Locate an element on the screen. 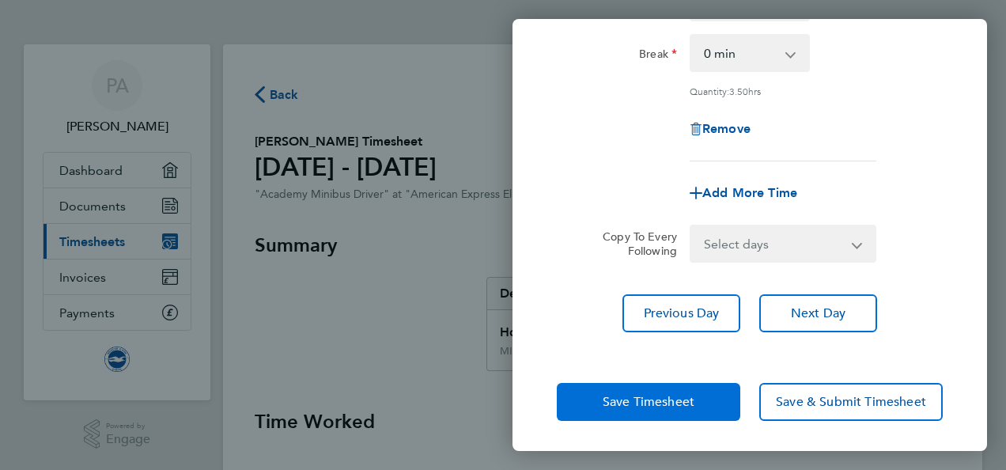  span: Remove is located at coordinates (726, 128).